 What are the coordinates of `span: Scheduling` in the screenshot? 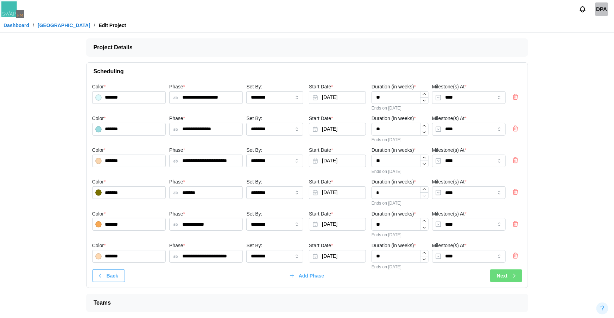 It's located at (304, 71).